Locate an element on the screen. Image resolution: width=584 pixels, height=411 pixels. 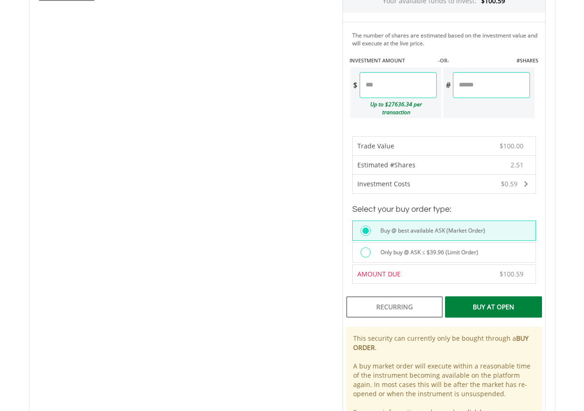
span: Trade Value is located at coordinates (376, 145).